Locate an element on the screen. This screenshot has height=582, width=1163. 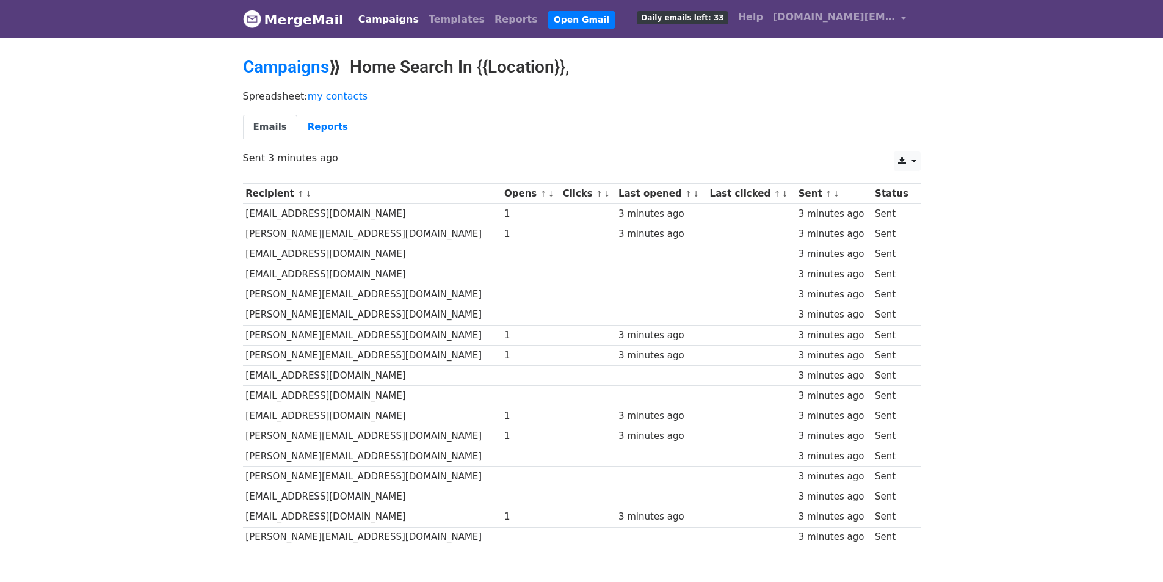
th: Opens is located at coordinates (530, 193).